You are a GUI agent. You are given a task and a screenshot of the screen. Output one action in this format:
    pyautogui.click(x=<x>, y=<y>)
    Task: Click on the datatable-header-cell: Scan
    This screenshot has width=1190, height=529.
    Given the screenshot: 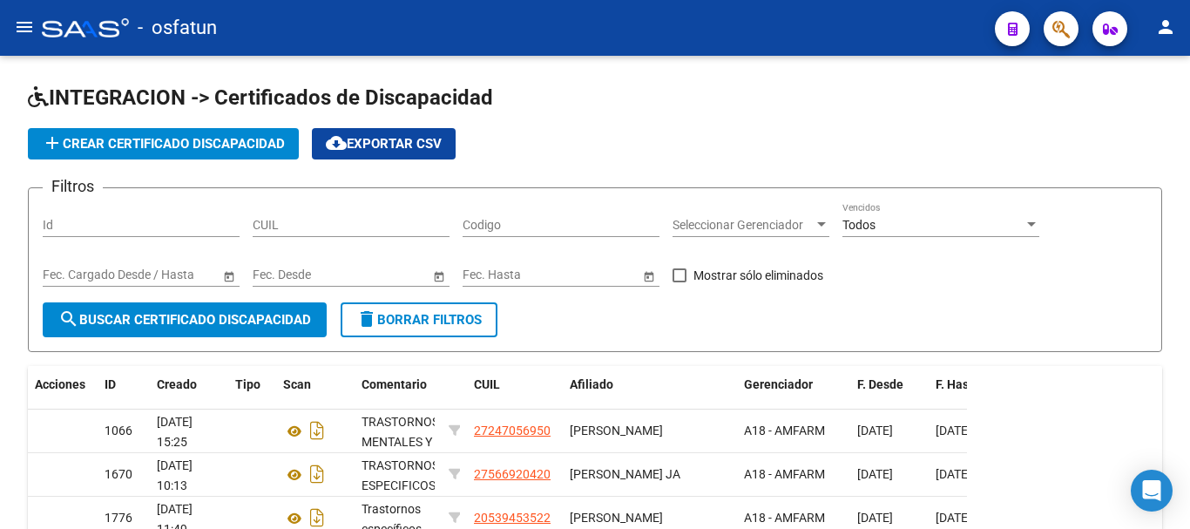 What is the action you would take?
    pyautogui.click(x=315, y=384)
    